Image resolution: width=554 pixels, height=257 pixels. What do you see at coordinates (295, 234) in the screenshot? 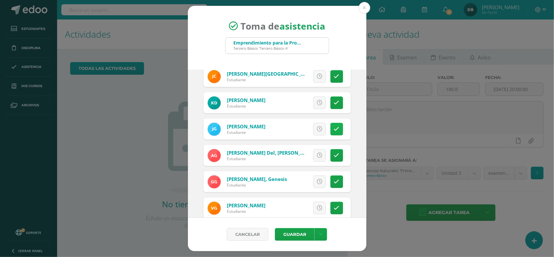
I see `button: Guardar` at bounding box center [295, 234].